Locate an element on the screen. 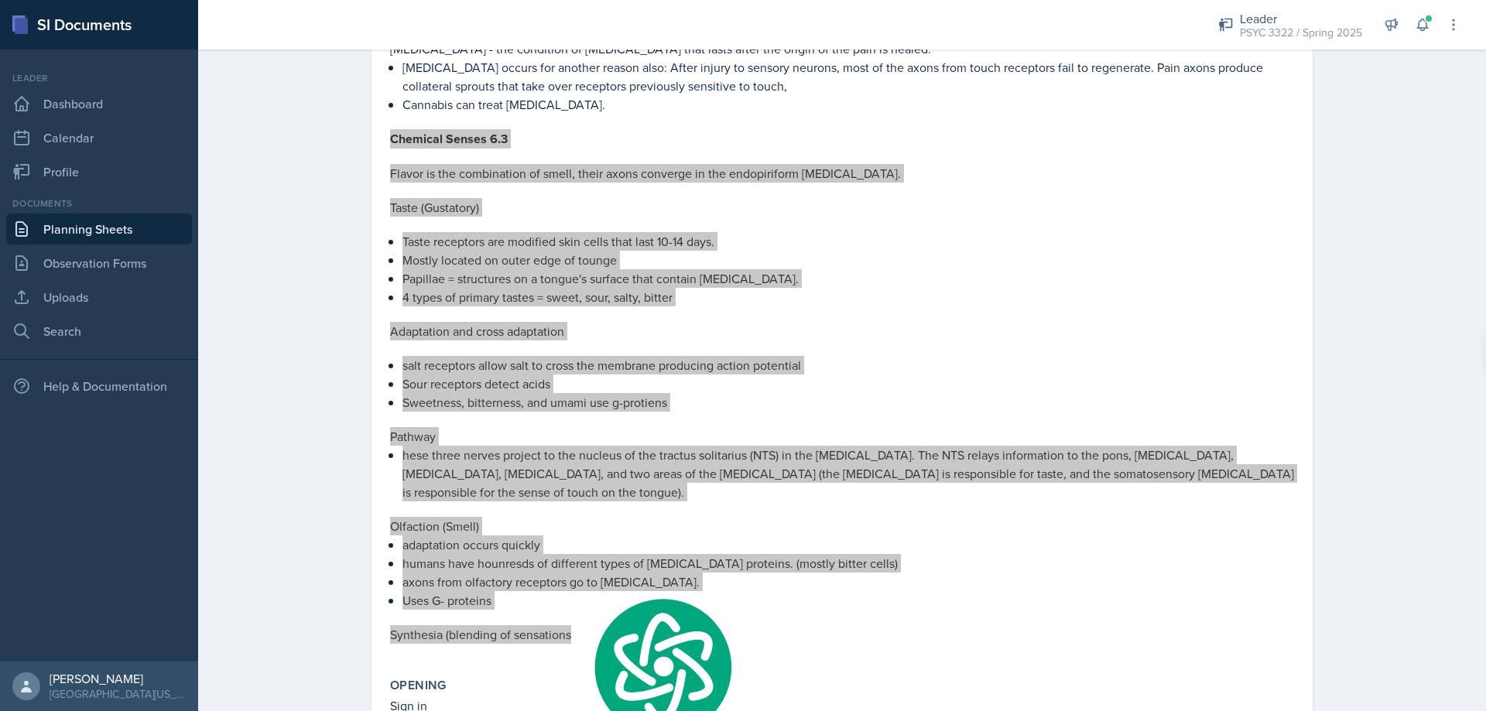 Image resolution: width=1486 pixels, height=711 pixels. p: Taste (Gustatory) is located at coordinates (842, 207).